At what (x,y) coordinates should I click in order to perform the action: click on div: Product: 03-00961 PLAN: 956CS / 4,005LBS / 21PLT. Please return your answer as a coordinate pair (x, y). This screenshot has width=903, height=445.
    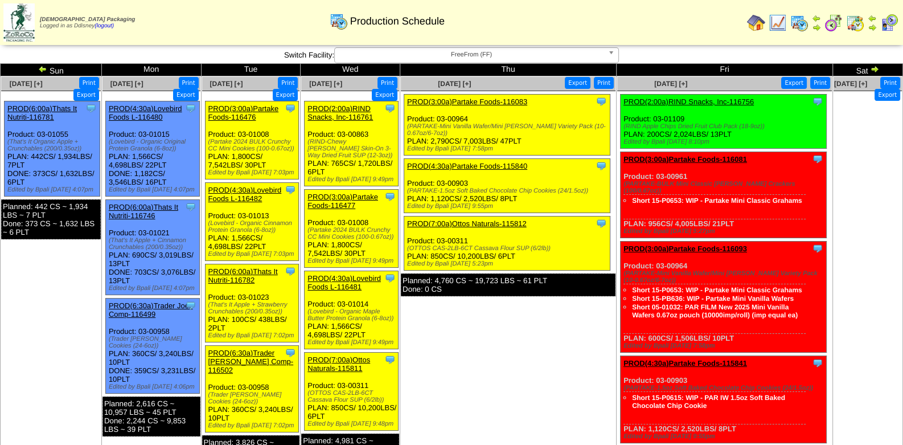
    Looking at the image, I should click on (724, 195).